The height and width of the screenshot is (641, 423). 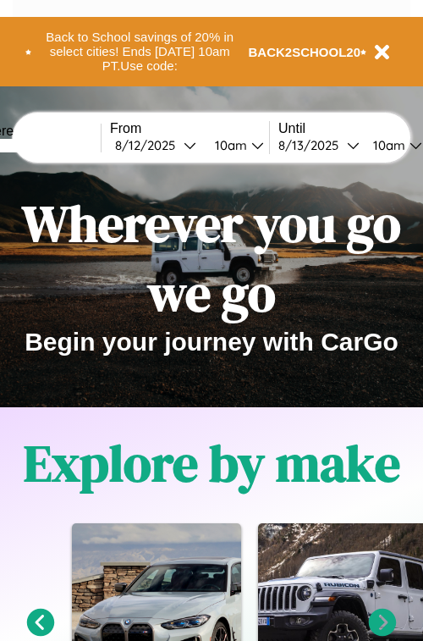 What do you see at coordinates (149, 145) in the screenshot?
I see `div: 8 / 12 / 2025` at bounding box center [149, 145].